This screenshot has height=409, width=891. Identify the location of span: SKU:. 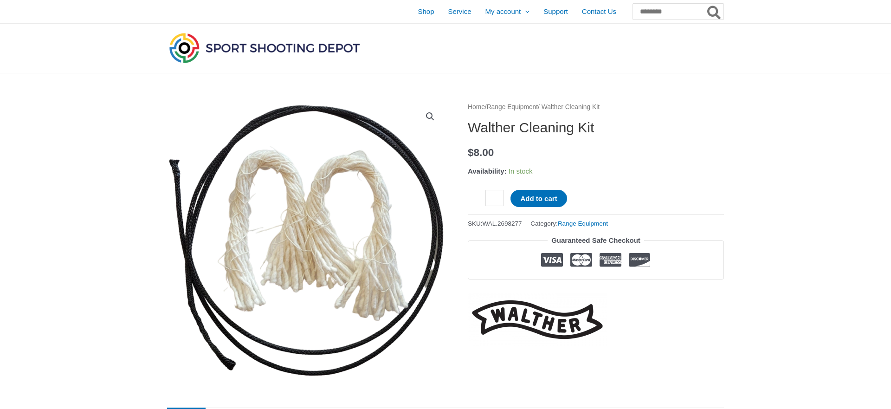
(495, 223).